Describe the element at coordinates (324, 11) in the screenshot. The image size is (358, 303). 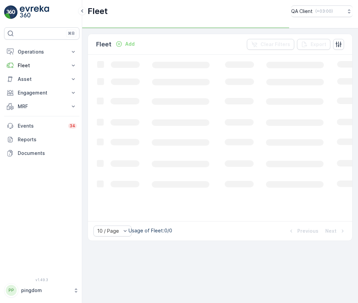
I see `p: ( +03:00 )` at that location.